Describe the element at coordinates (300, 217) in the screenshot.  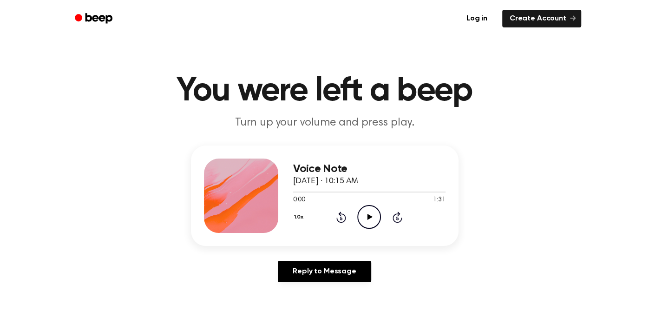
I see `button: 1.0x` at that location.